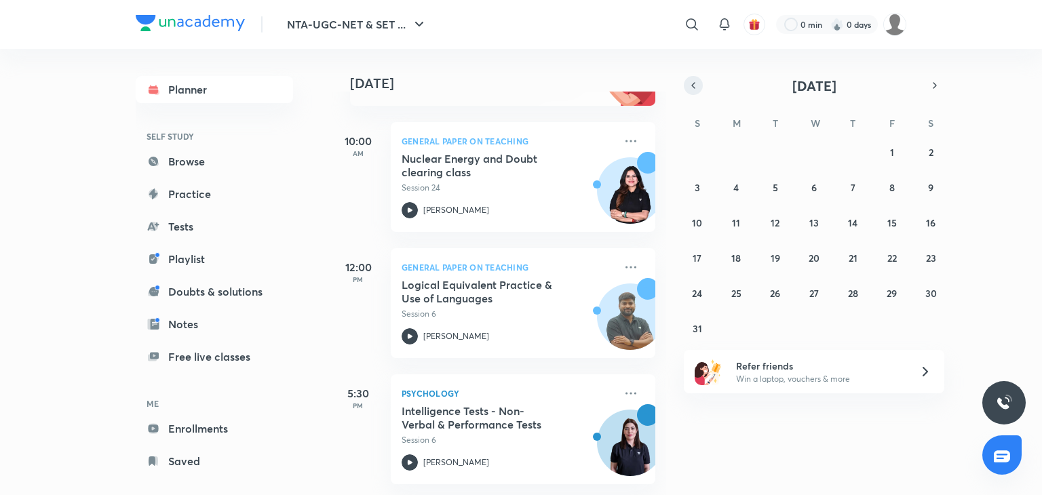 This screenshot has height=495, width=1042. What do you see at coordinates (853, 223) in the screenshot?
I see `abbr: August 14, 2025` at bounding box center [853, 223].